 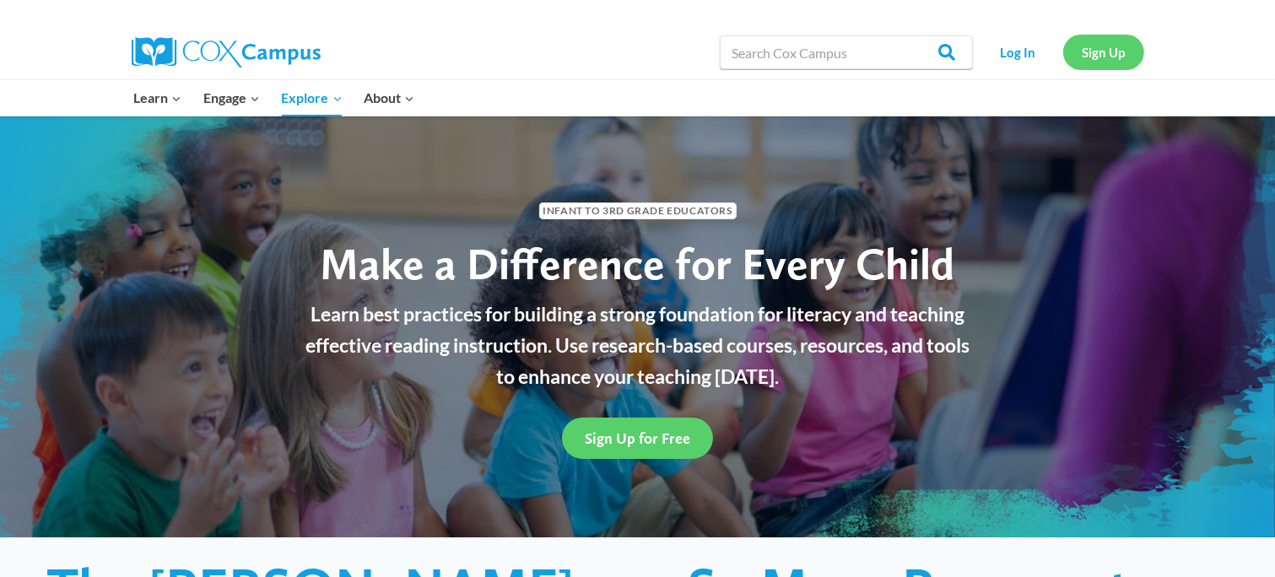 What do you see at coordinates (158, 98) in the screenshot?
I see `button: Child menu of Learn` at bounding box center [158, 98].